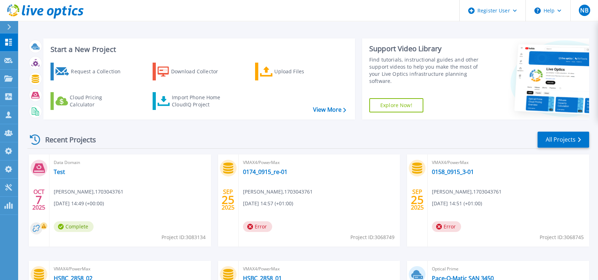 The image size is (598, 280). Describe the element at coordinates (453, 172) in the screenshot. I see `a: 0158_0915_3-01` at that location.